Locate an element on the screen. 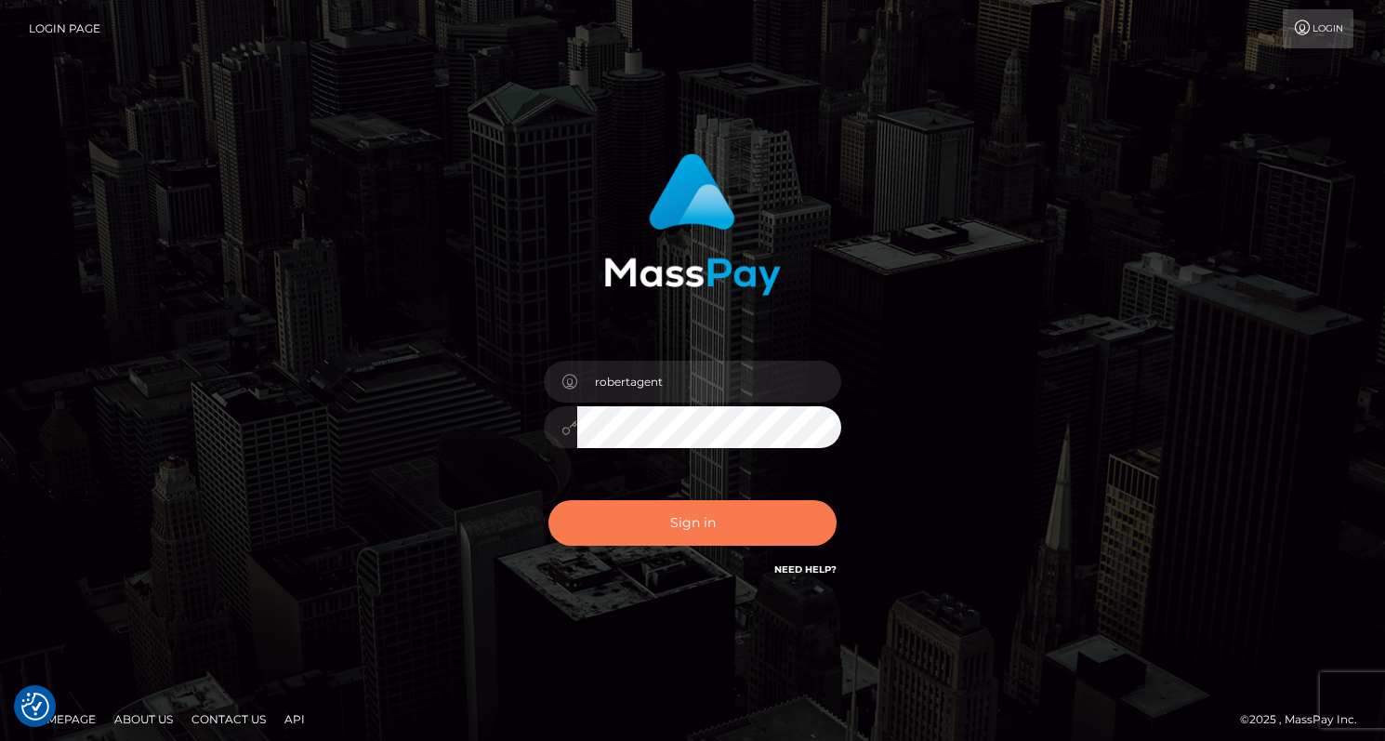  div: © 2025 , MassPay Inc. is located at coordinates (1305, 719).